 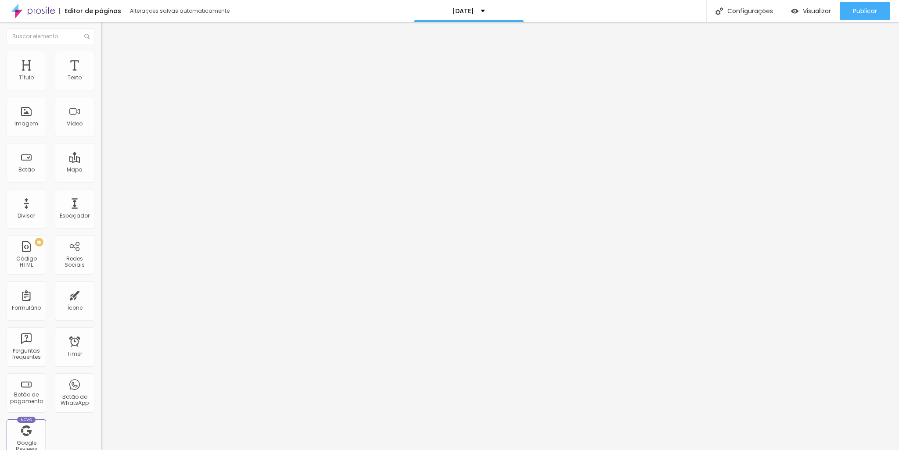 I want to click on div: Ícone, so click(x=75, y=308).